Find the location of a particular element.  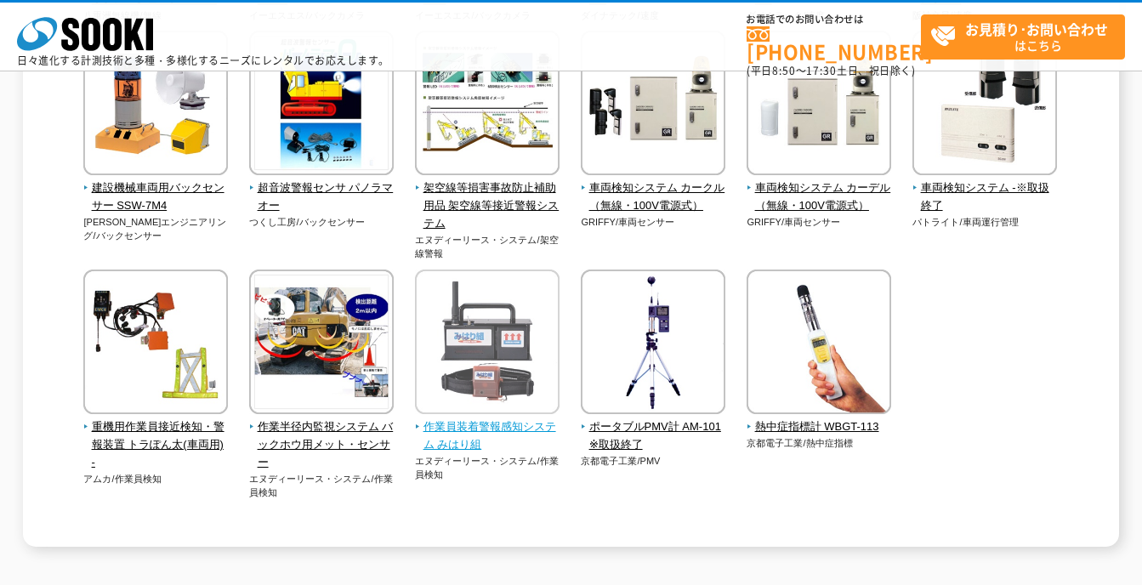

a: 超音波警報センサ パノラマオー is located at coordinates (321, 189).